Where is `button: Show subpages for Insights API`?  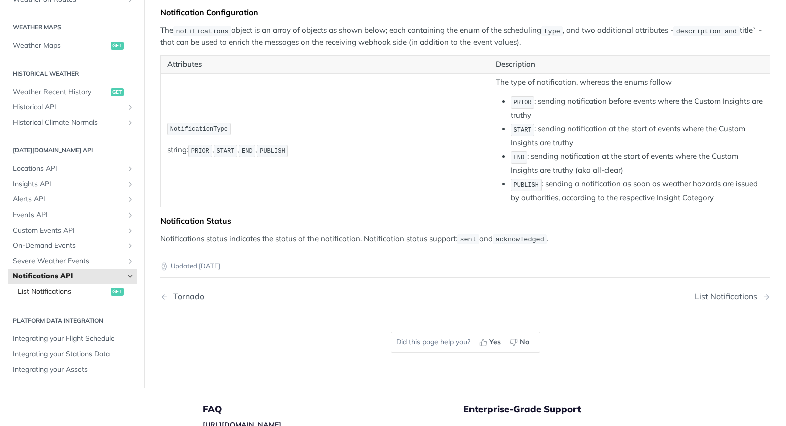 button: Show subpages for Insights API is located at coordinates (130, 184).